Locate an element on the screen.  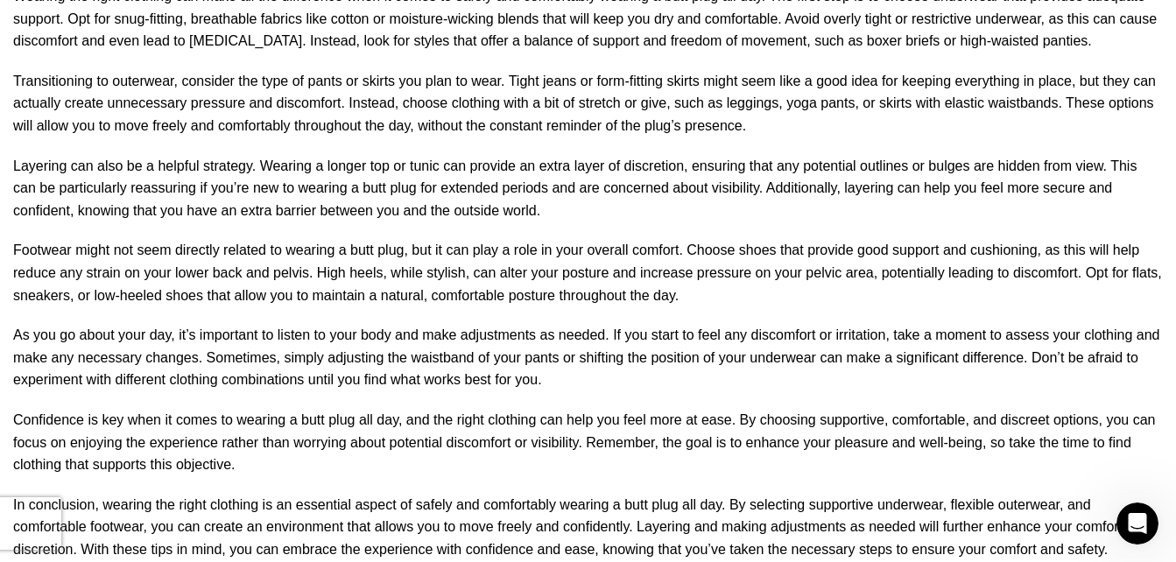
p: Confidence is key when it comes to wearing a butt plug all day, and the right clothing can help y... is located at coordinates (588, 442).